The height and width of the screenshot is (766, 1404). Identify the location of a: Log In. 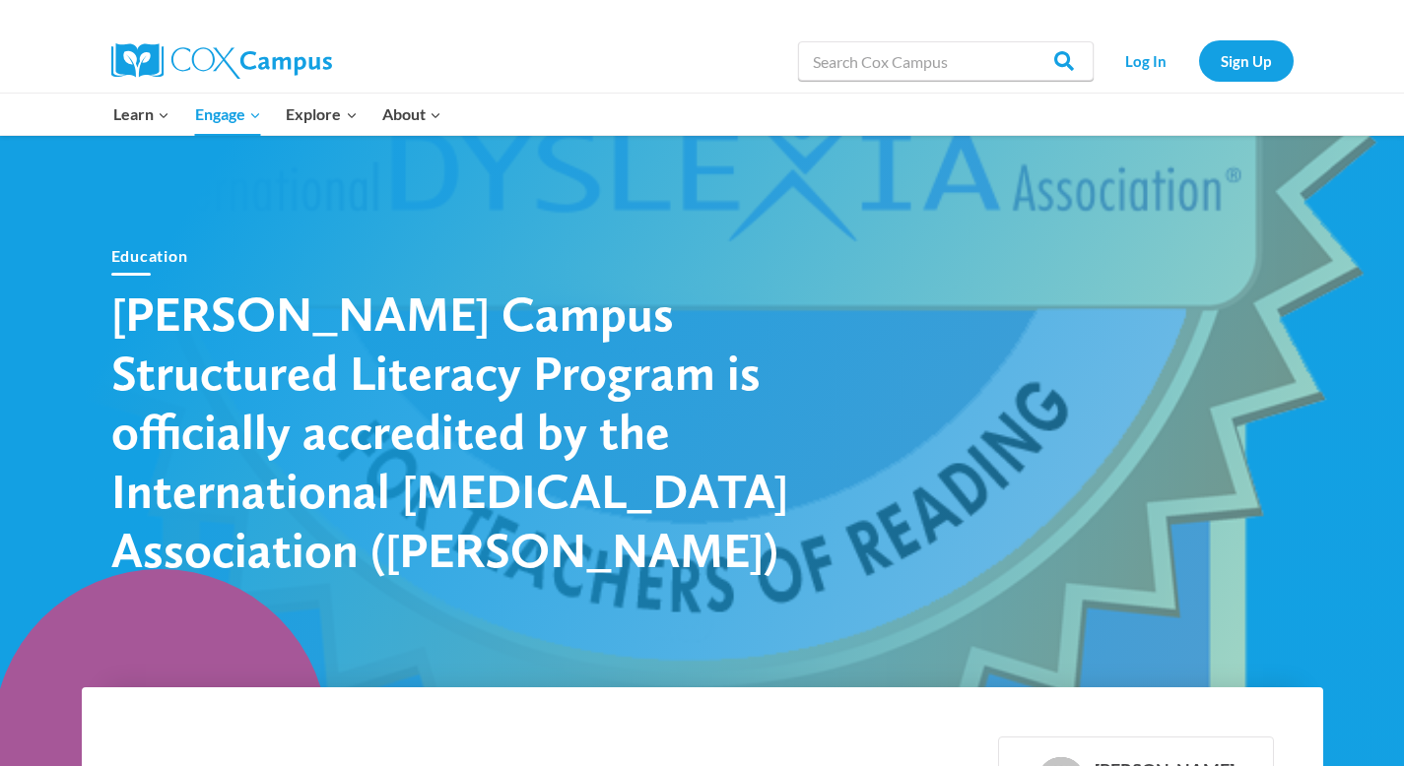
(1146, 60).